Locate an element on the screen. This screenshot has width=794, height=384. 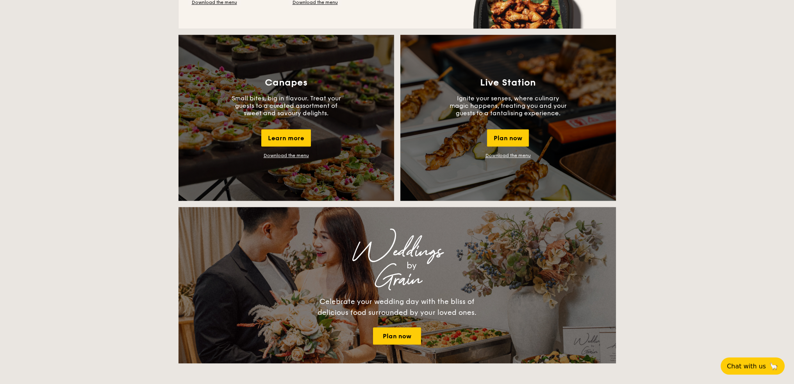
div: Plan now is located at coordinates (507, 138).